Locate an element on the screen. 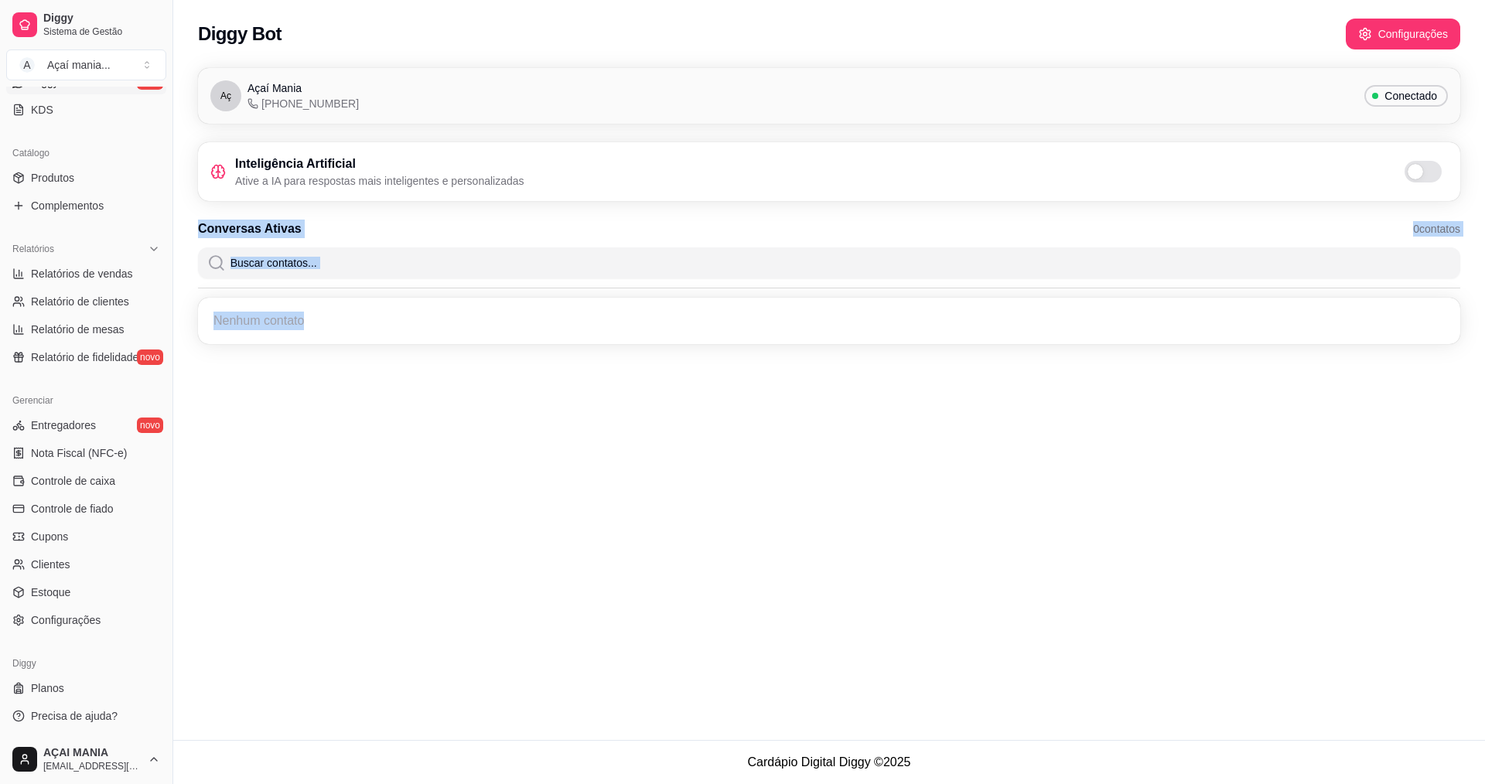  button: Select a team is located at coordinates (86, 65).